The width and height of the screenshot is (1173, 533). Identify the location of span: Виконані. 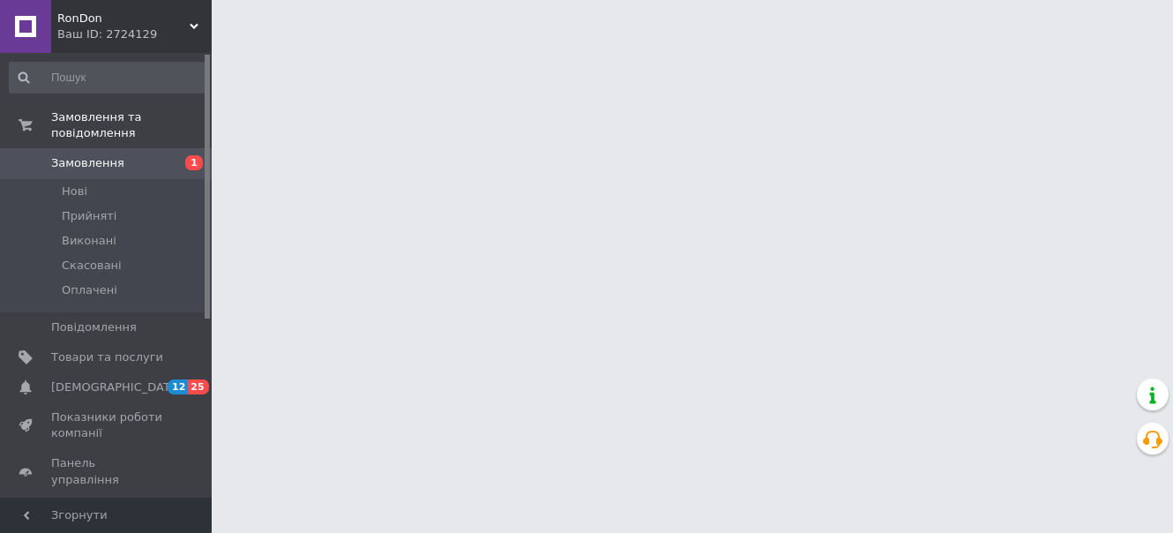
(89, 241).